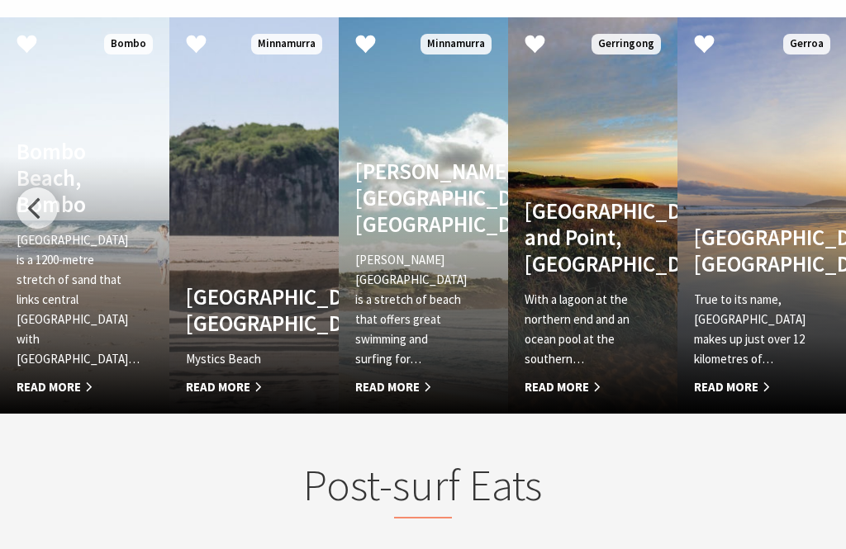 The height and width of the screenshot is (549, 846). I want to click on span: Bombo, so click(128, 44).